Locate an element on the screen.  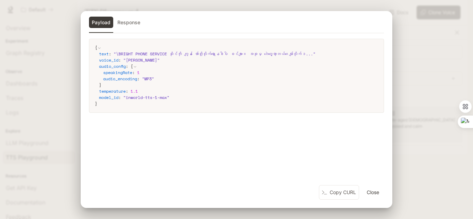
button: Close is located at coordinates (373, 193).